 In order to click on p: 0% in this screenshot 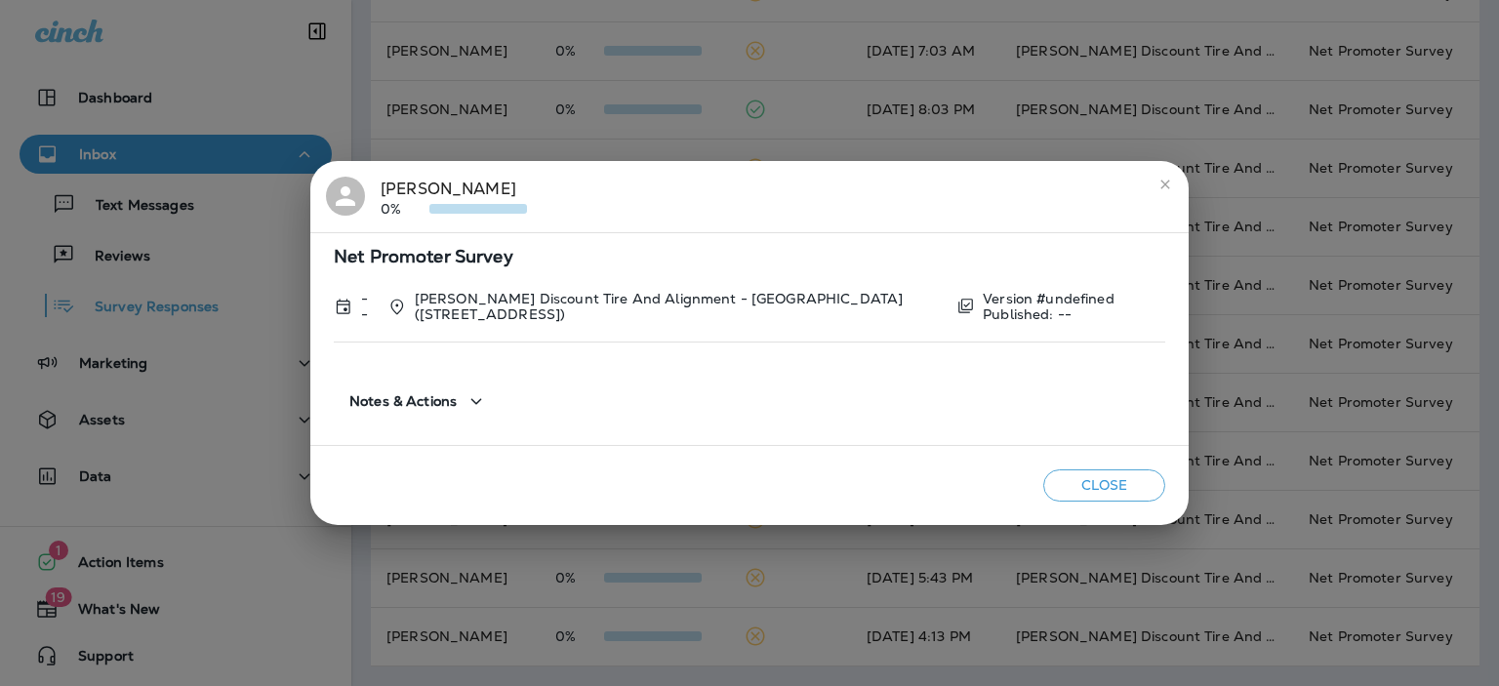, I will do `click(405, 209)`.